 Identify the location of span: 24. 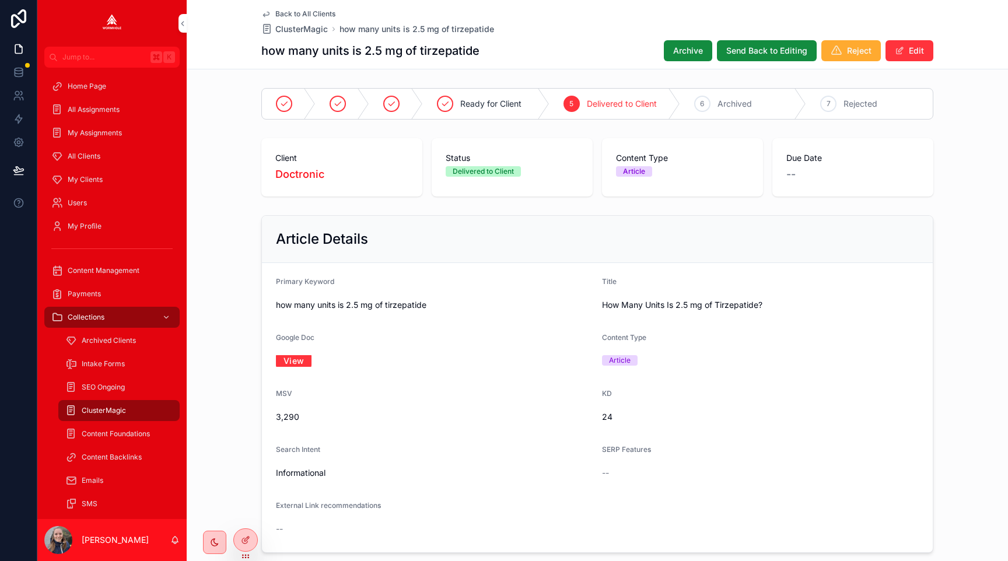
(760, 417).